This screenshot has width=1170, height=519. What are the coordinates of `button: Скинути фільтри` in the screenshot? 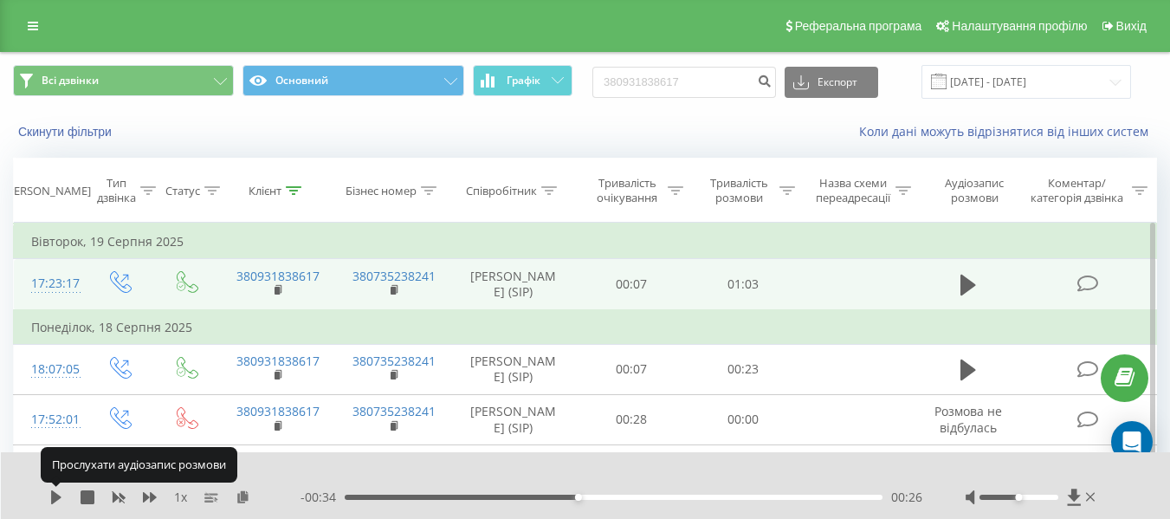 It's located at (67, 132).